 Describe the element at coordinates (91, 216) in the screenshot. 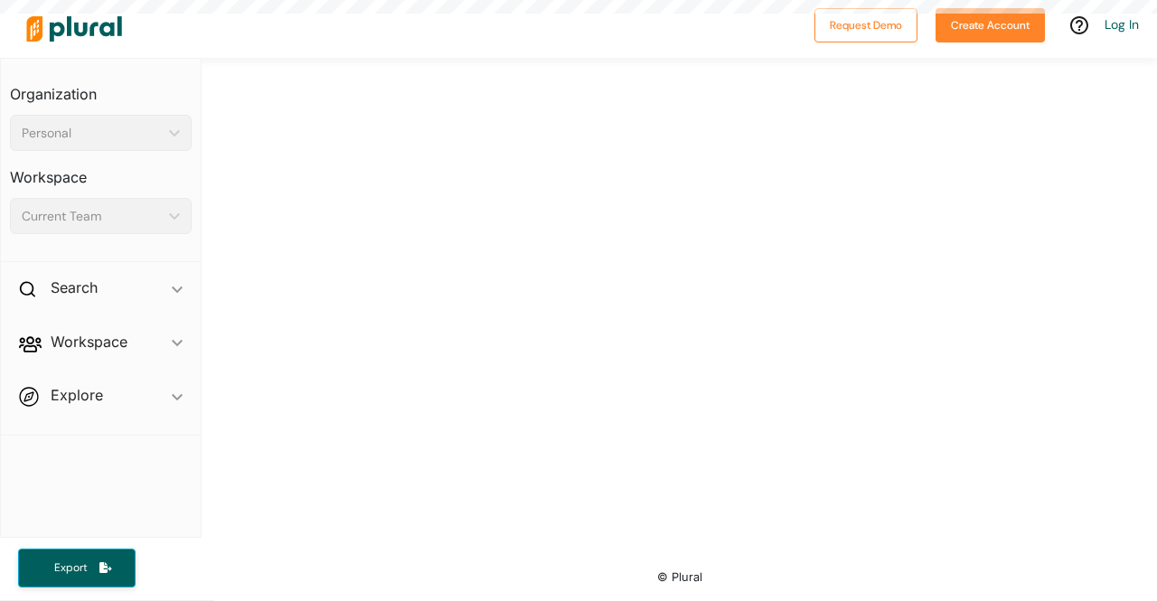

I see `div: Current Team` at that location.